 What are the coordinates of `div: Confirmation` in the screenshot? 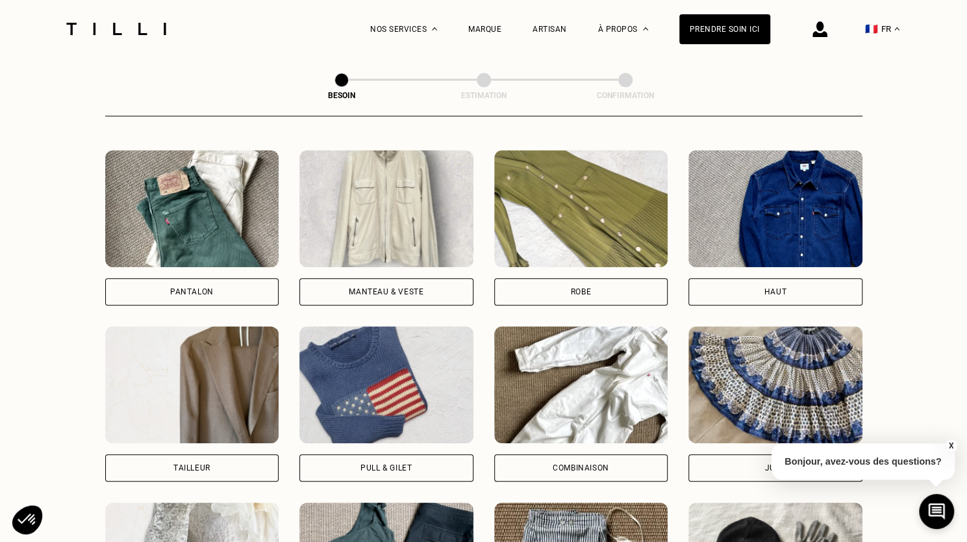 It's located at (625, 95).